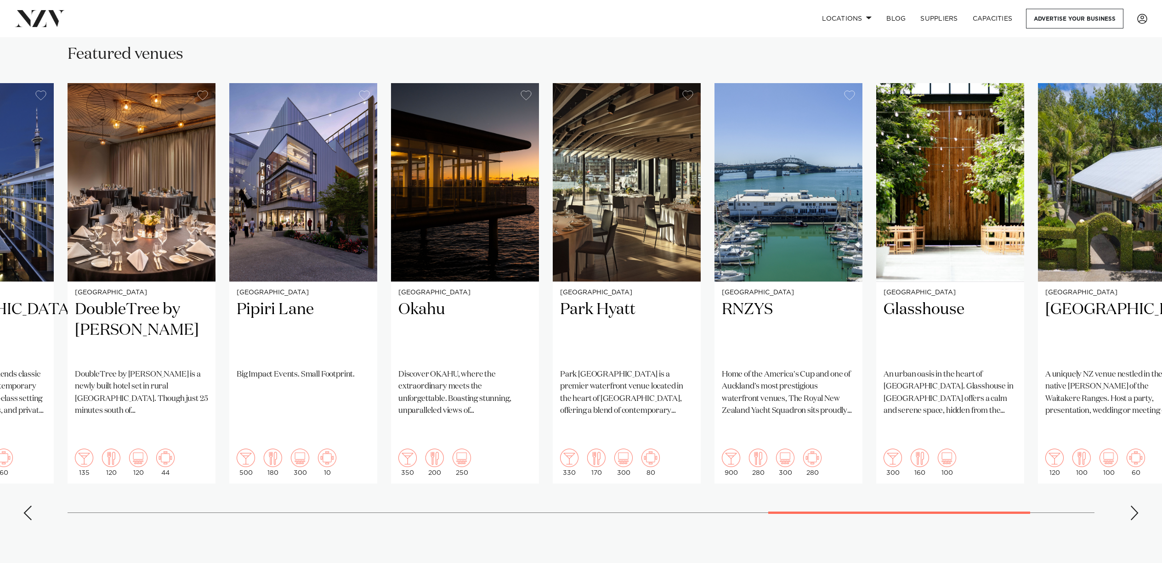 The image size is (1162, 563). I want to click on h2: Okahu, so click(465, 330).